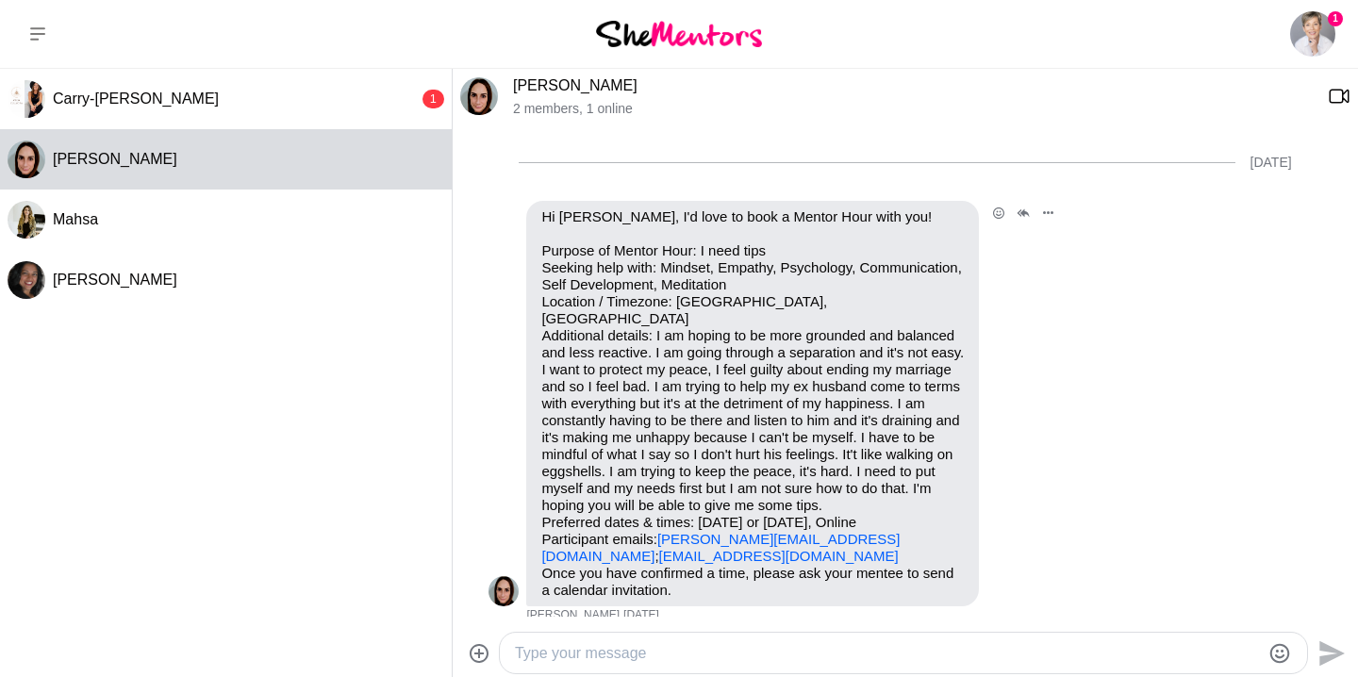 This screenshot has width=1358, height=677. What do you see at coordinates (479, 96) in the screenshot?
I see `a: N` at bounding box center [479, 96].